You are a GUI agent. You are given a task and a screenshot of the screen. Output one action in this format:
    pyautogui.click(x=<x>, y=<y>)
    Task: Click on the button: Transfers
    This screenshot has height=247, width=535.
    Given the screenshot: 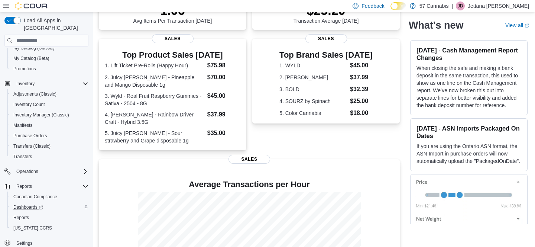 What is the action you would take?
    pyautogui.click(x=49, y=156)
    